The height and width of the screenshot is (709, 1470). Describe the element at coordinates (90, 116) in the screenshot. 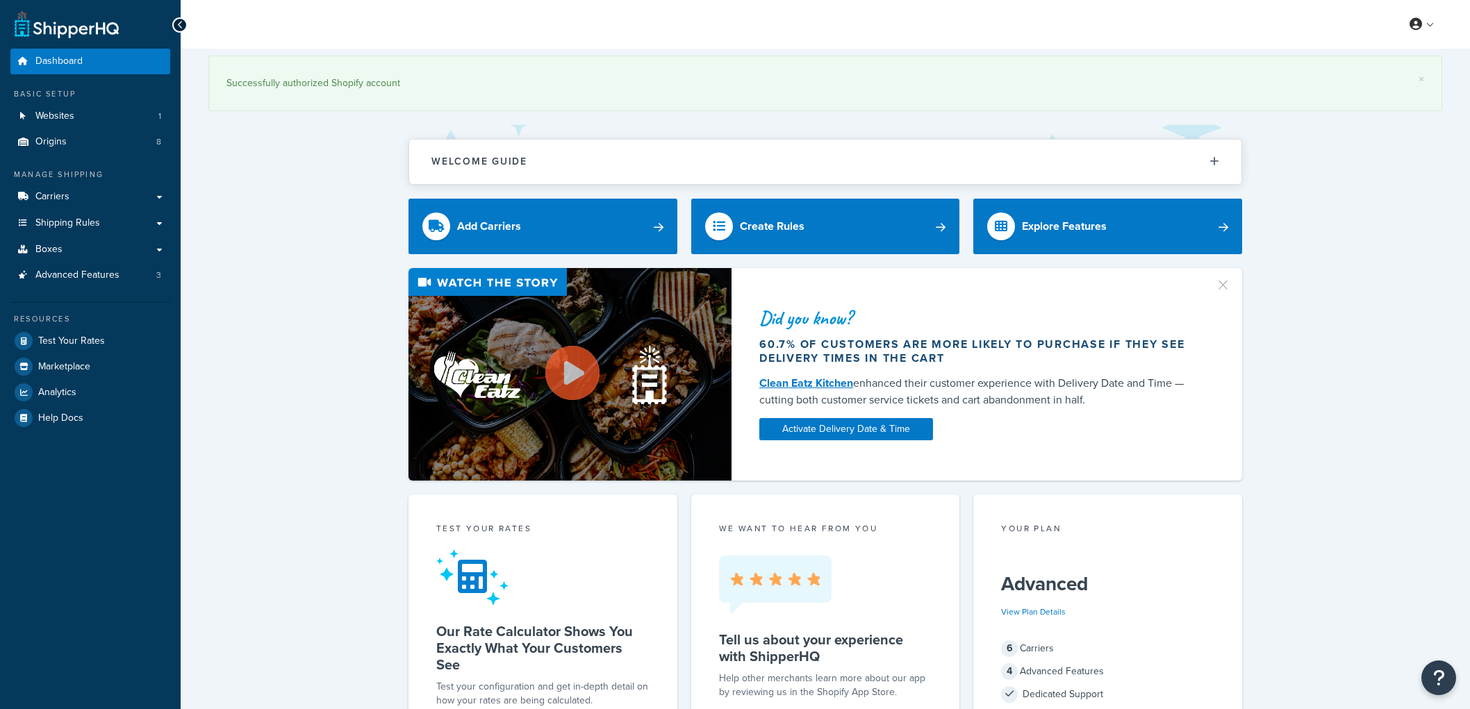

I see `a: Websites1` at that location.